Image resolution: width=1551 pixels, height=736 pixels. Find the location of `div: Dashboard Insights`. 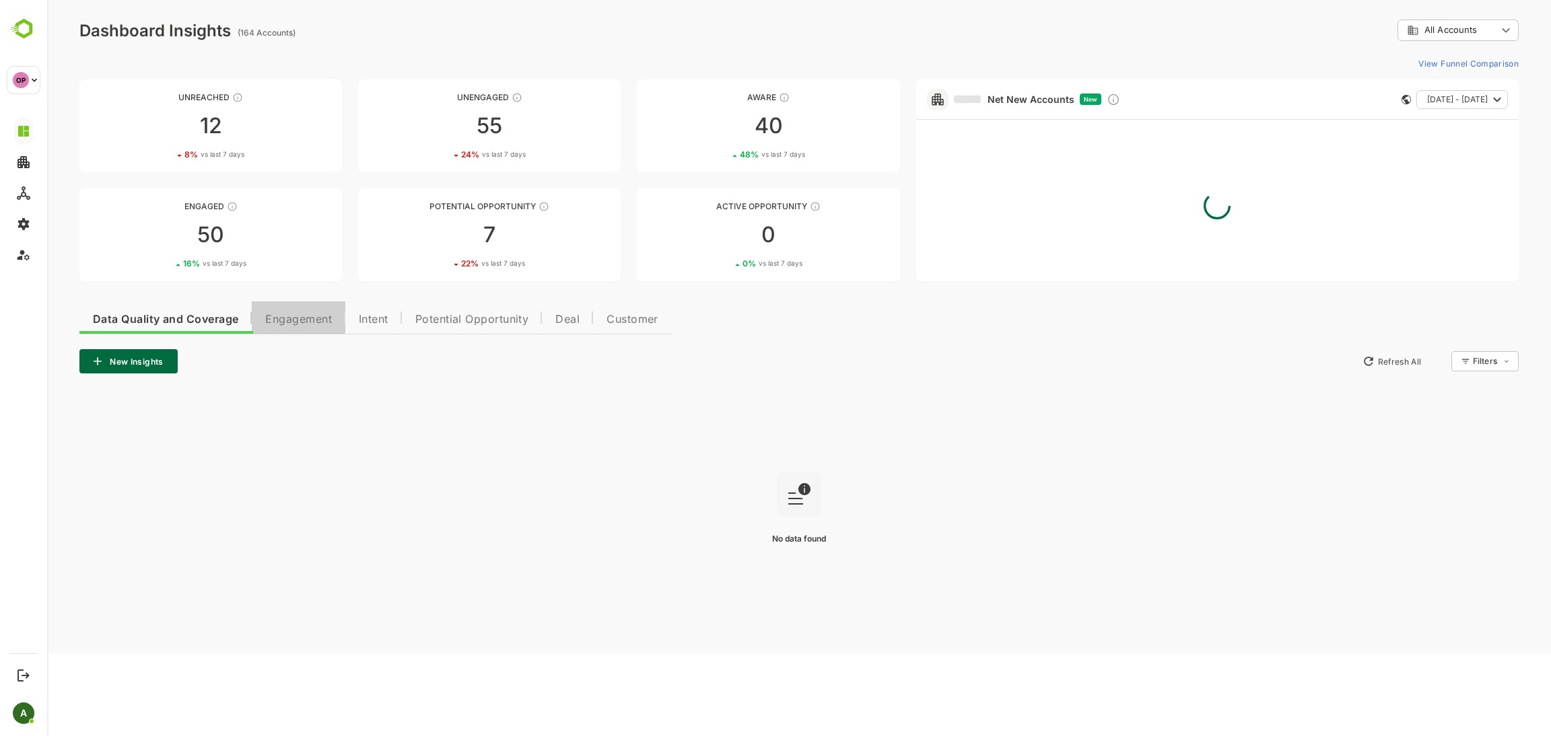

div: Dashboard Insights is located at coordinates (108, 30).